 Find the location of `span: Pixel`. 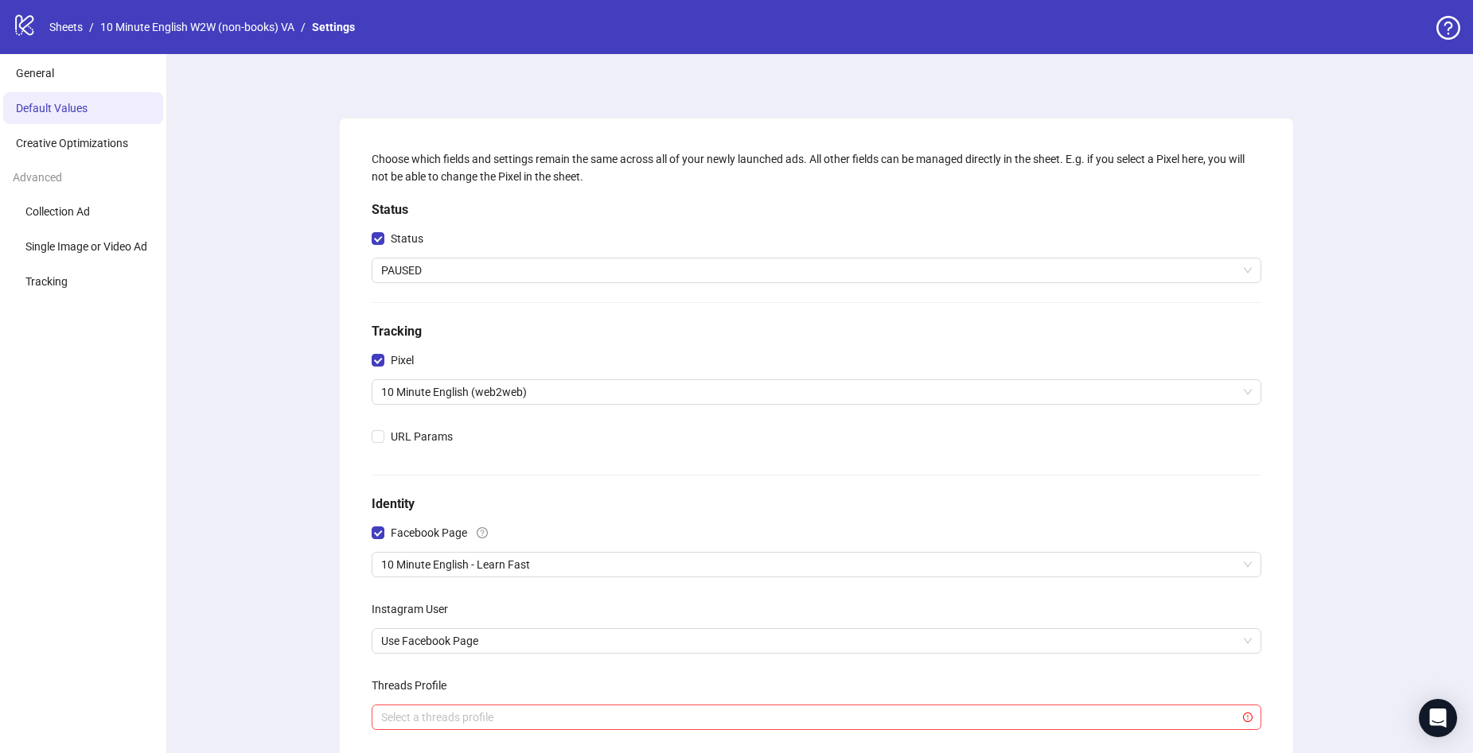

span: Pixel is located at coordinates (402, 360).